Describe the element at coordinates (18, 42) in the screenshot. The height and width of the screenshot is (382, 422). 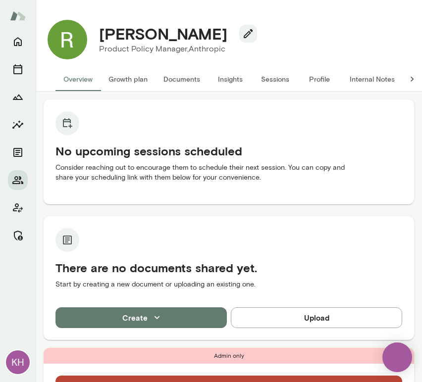
I see `button: Home` at that location.